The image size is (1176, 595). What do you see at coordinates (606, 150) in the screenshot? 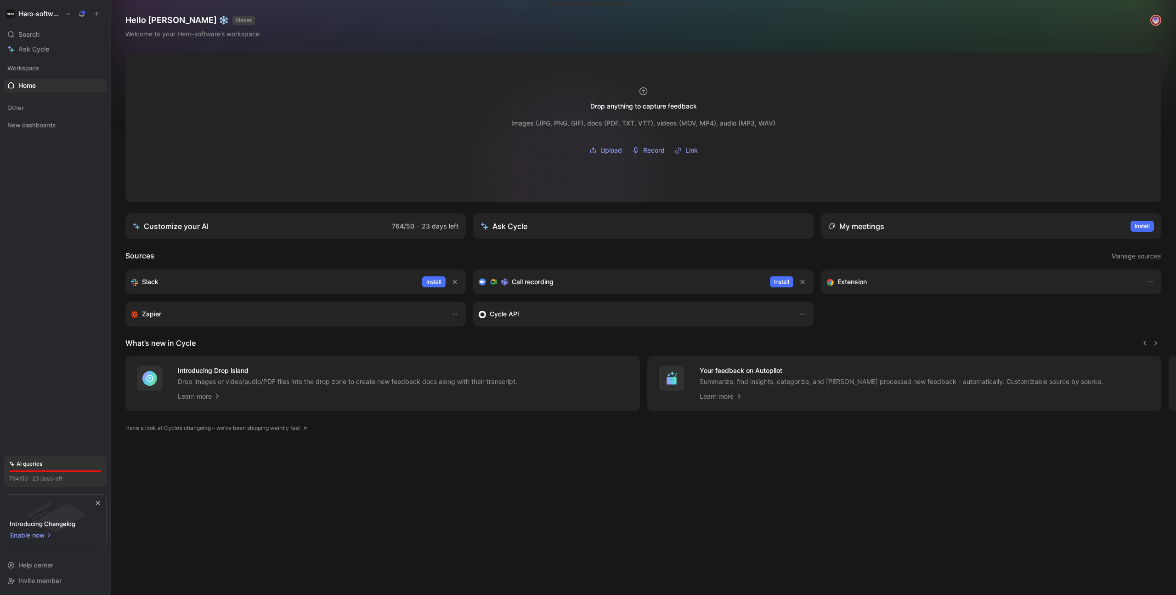
I see `button: Upload` at bounding box center [606, 150].